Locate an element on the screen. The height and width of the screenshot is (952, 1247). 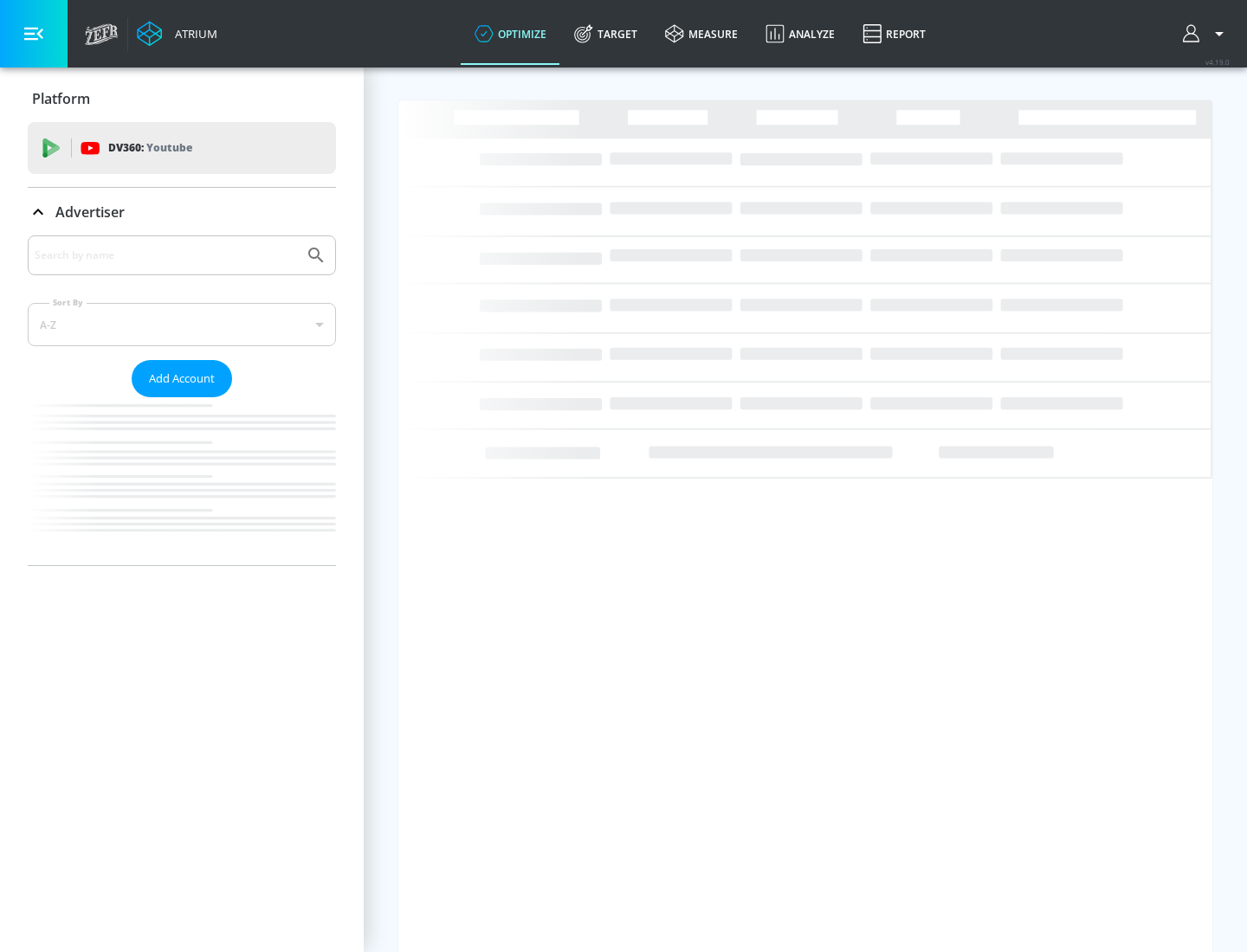
label: Sort By is located at coordinates (68, 302).